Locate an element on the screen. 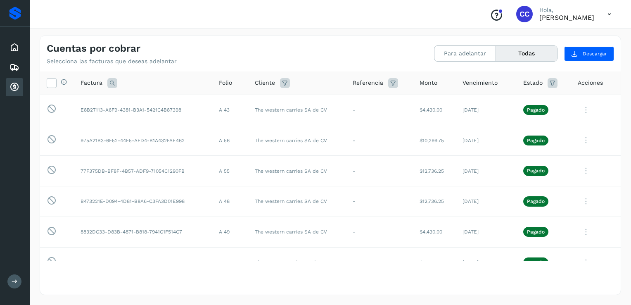  td: 8832DC33-D83B-4871-B818-7941C1F514C7 is located at coordinates (143, 232).